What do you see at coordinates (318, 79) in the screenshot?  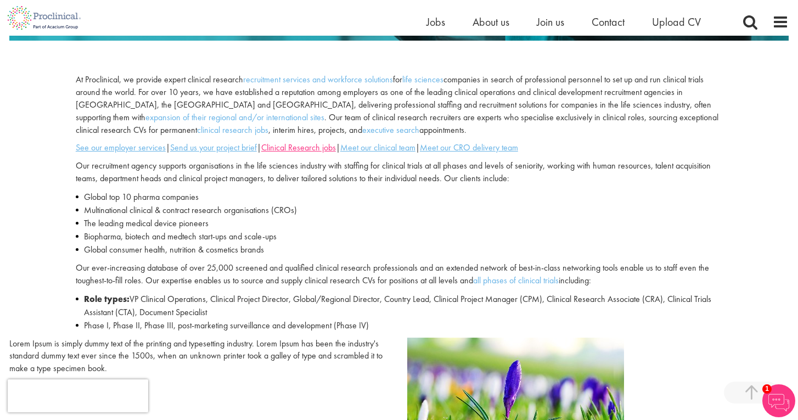 I see `a: recruitment services and workforce solutions` at bounding box center [318, 79].